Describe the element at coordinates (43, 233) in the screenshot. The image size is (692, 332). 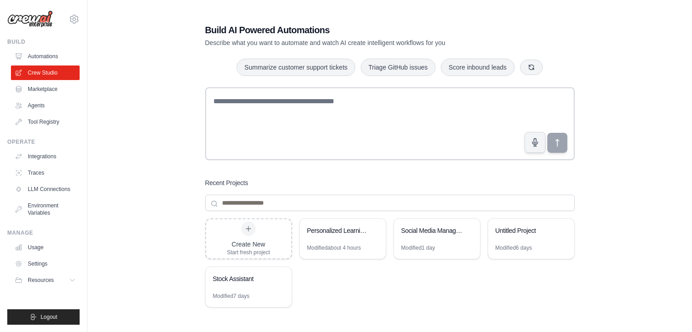
I see `div: Manage` at that location.